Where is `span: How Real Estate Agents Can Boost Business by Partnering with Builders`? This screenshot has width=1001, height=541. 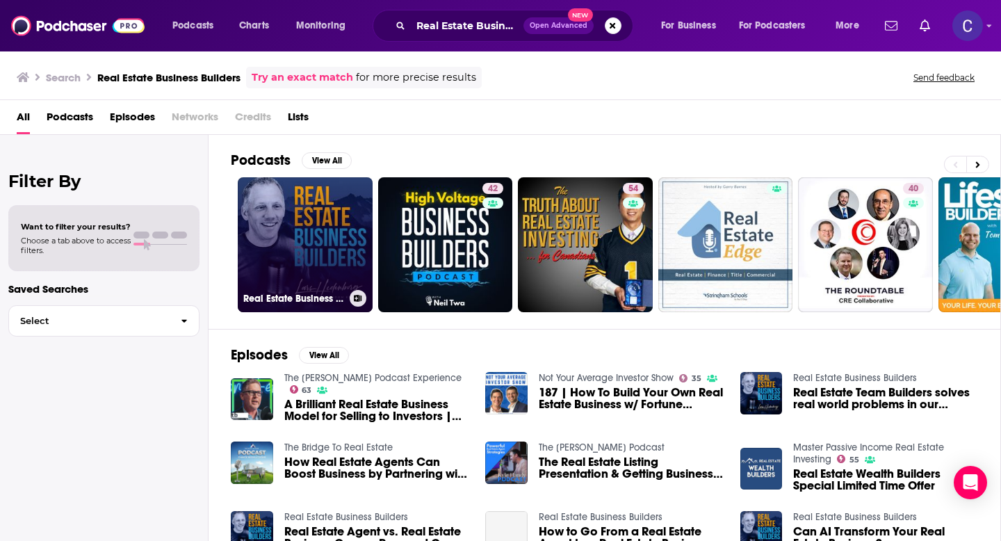
span: How Real Estate Agents Can Boost Business by Partnering with Builders is located at coordinates (377, 468).